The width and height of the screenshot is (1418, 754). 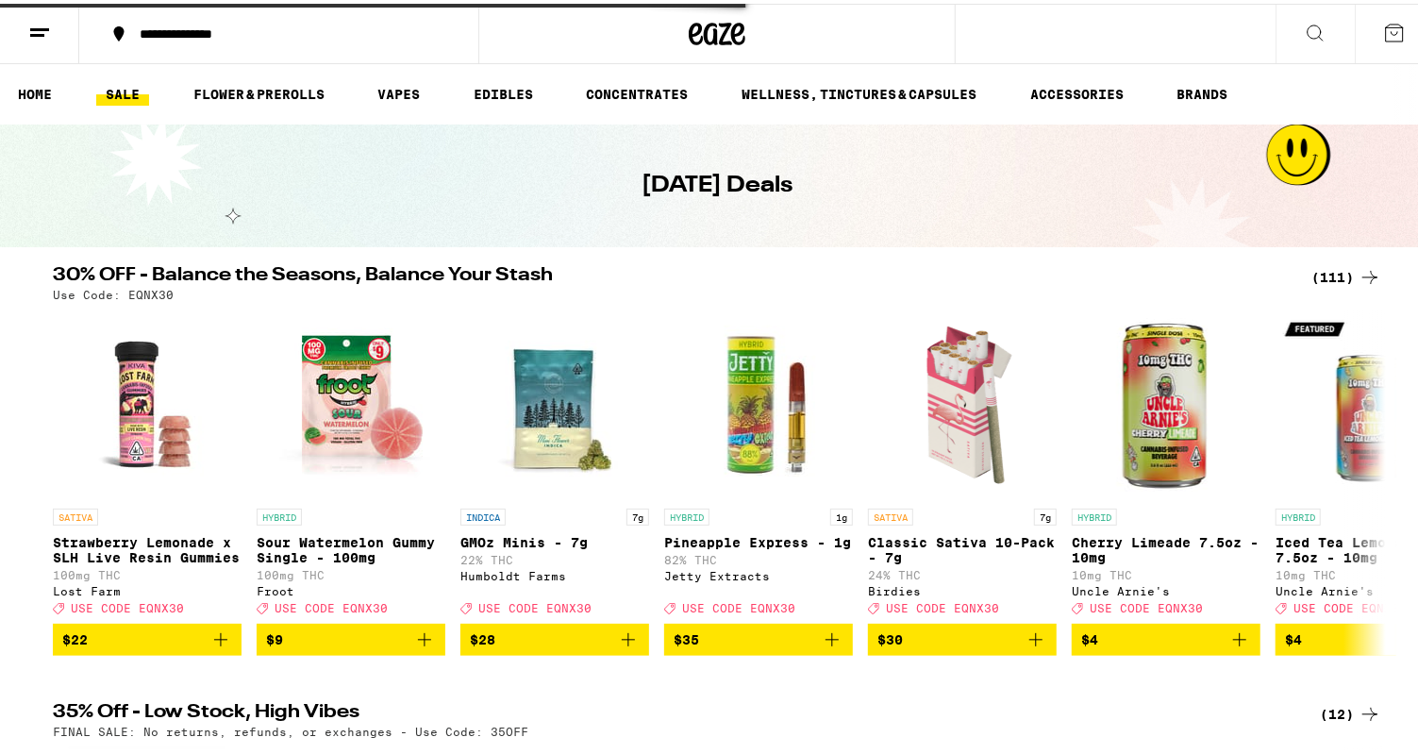 What do you see at coordinates (555, 556) in the screenshot?
I see `p: 22% THC` at bounding box center [555, 556].